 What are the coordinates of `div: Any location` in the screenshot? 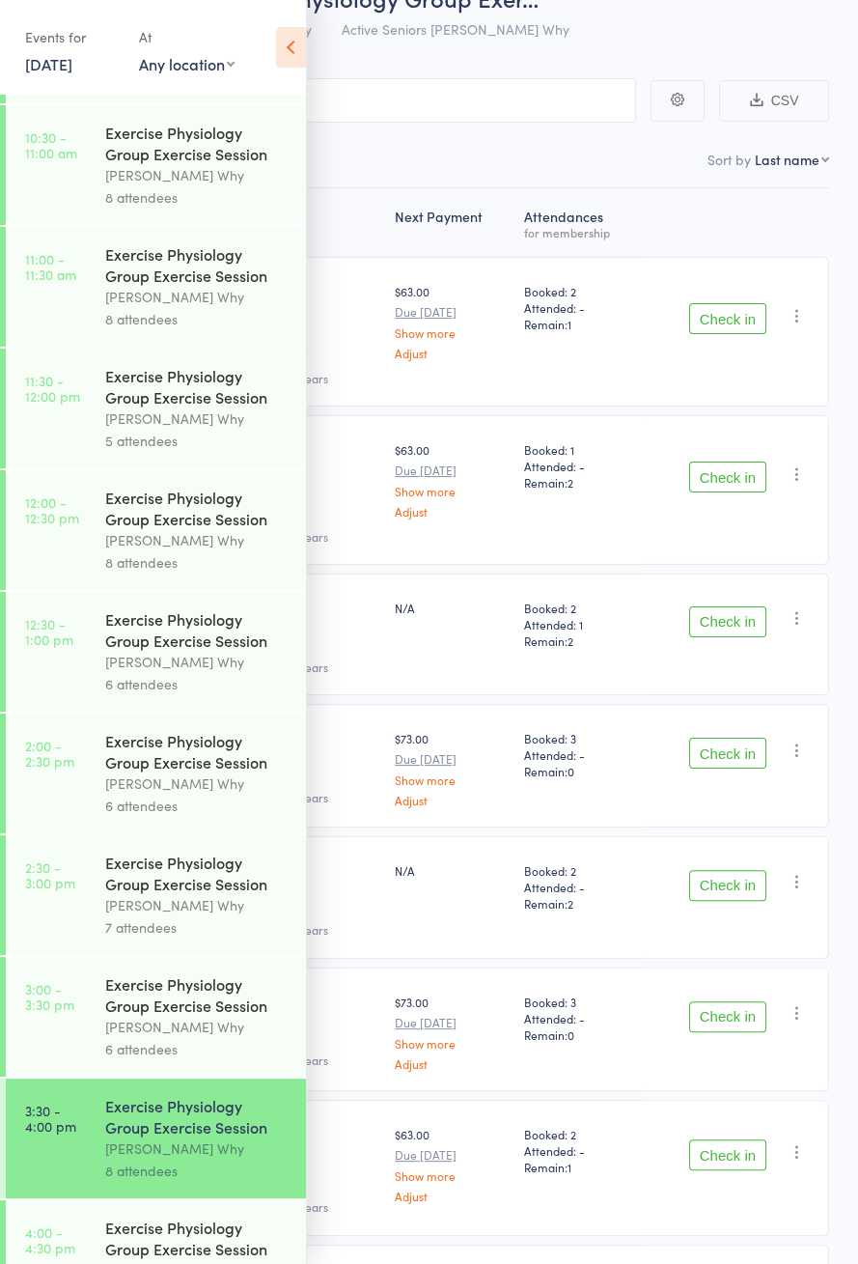 It's located at (186, 64).